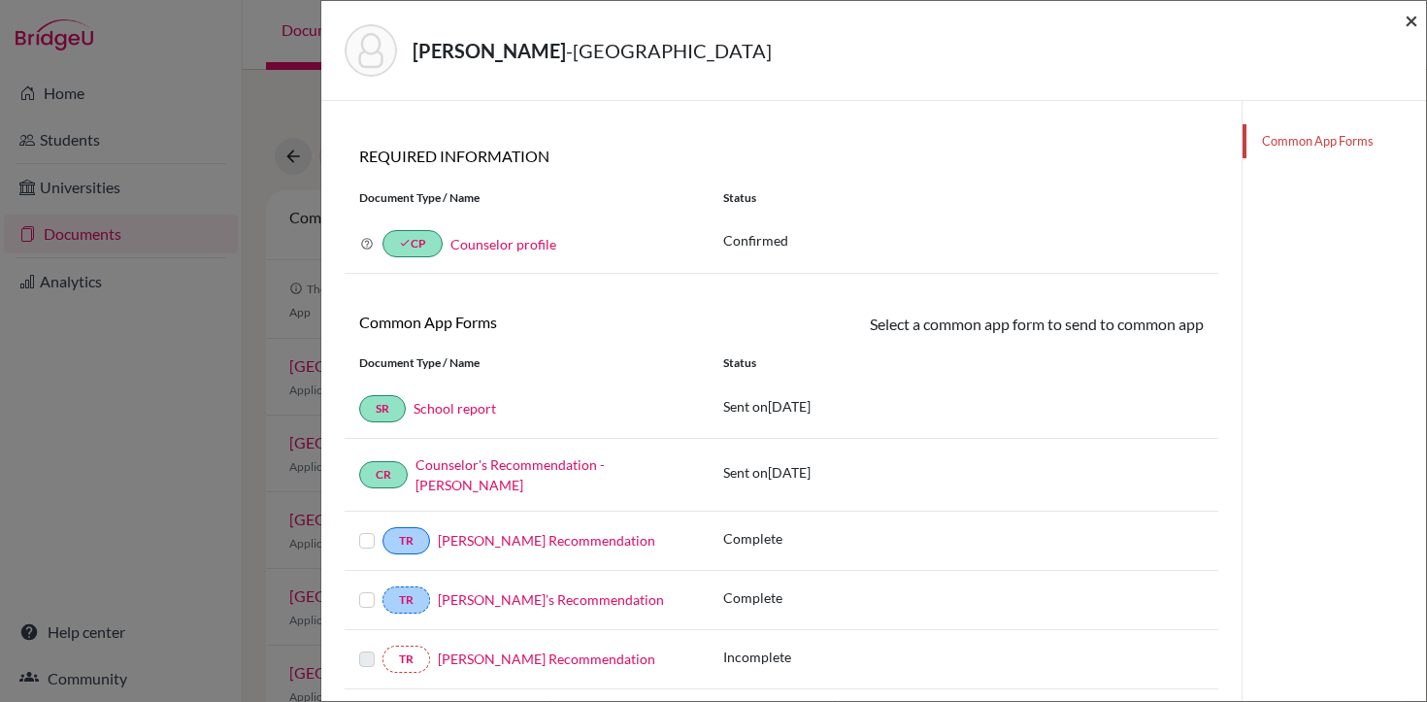  What do you see at coordinates (963, 240) in the screenshot?
I see `p: Confirmed` at bounding box center [963, 240].